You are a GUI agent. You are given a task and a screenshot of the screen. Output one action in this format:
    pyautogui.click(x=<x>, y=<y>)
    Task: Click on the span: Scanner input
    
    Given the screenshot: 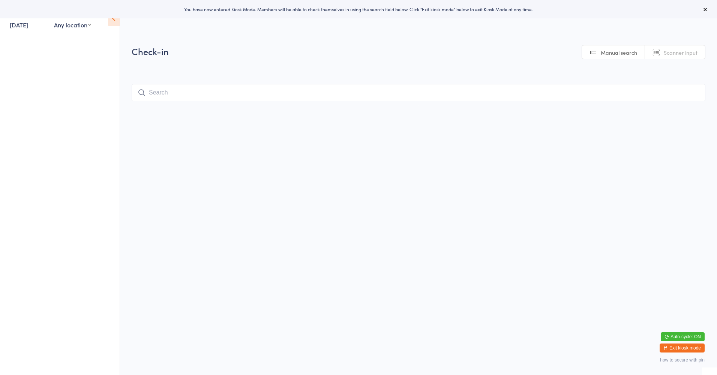 What is the action you would take?
    pyautogui.click(x=681, y=53)
    